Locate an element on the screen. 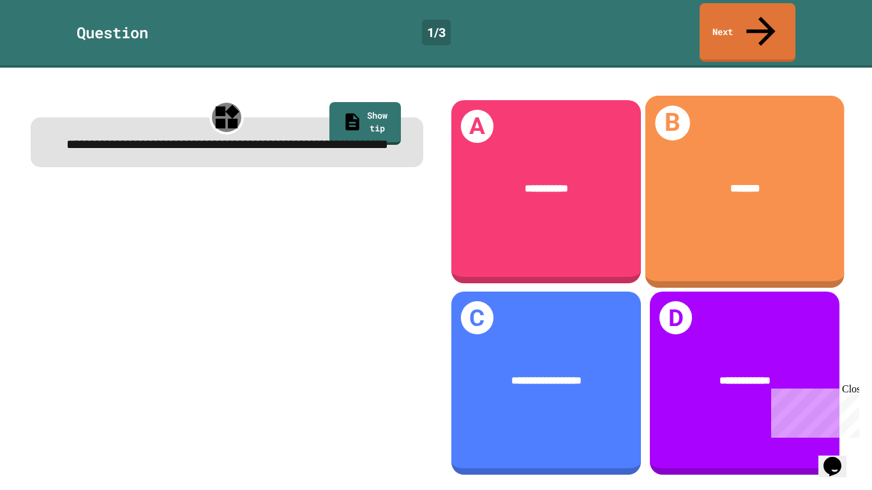 This screenshot has height=490, width=872. a: Next is located at coordinates (747, 33).